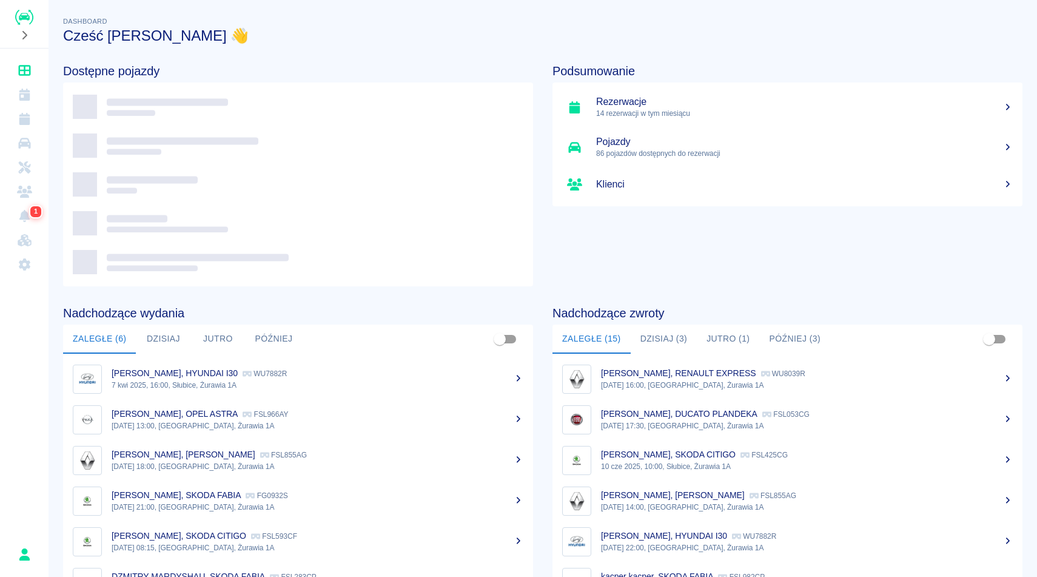 The height and width of the screenshot is (577, 1037). Describe the element at coordinates (807, 466) in the screenshot. I see `p: 10 cze 2025, 10:00, Słubice, Żurawia 1A` at that location.